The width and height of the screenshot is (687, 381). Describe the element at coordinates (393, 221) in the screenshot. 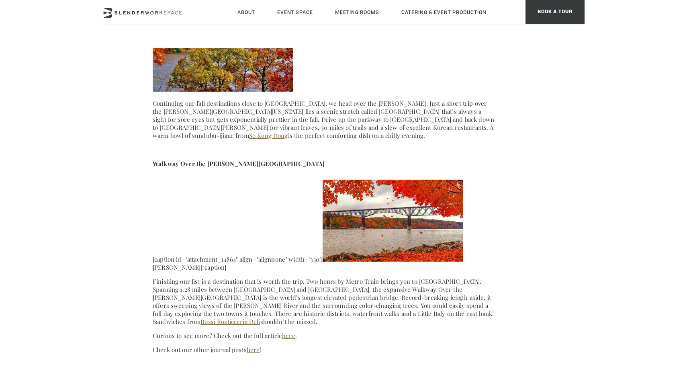

I see `img: Fall destinations close to NYC` at that location.